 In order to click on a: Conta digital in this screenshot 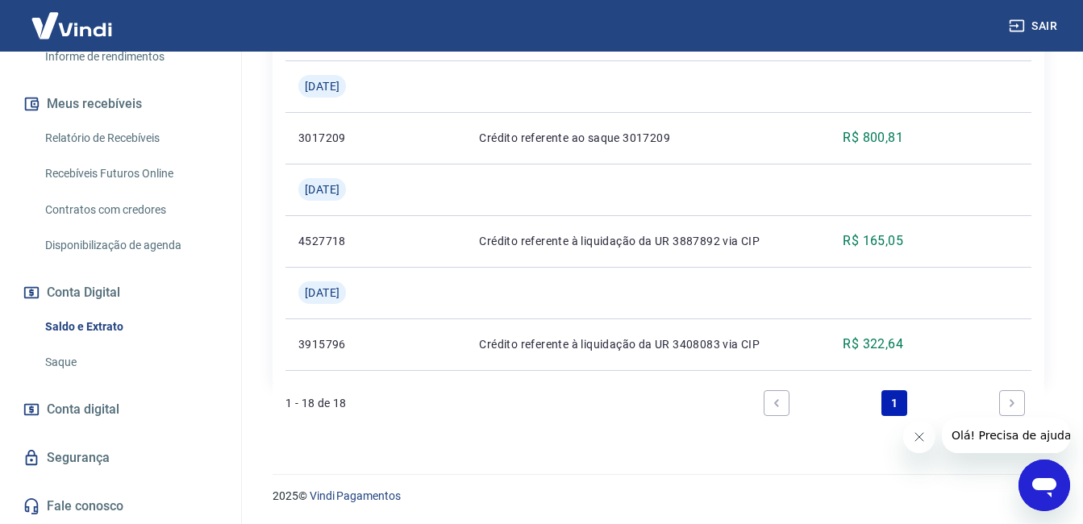, I will do `click(120, 410)`.